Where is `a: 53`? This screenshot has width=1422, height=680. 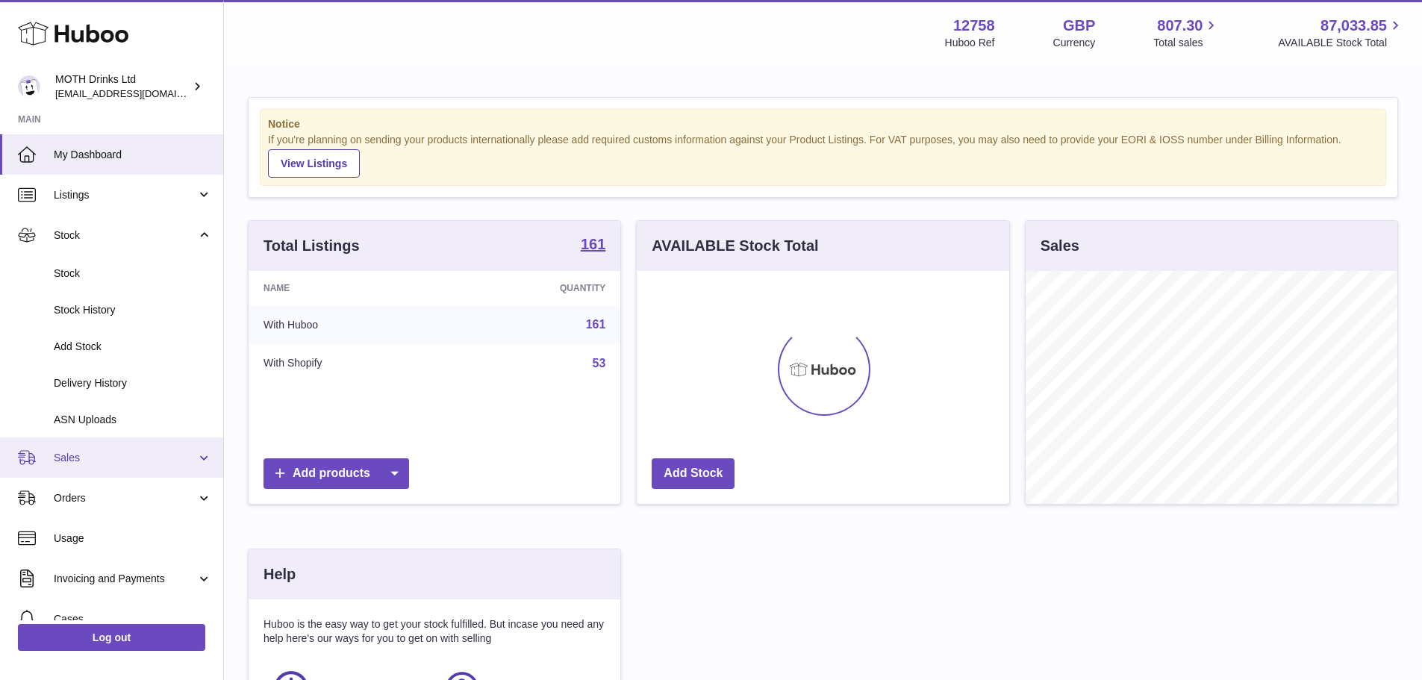 a: 53 is located at coordinates (600, 363).